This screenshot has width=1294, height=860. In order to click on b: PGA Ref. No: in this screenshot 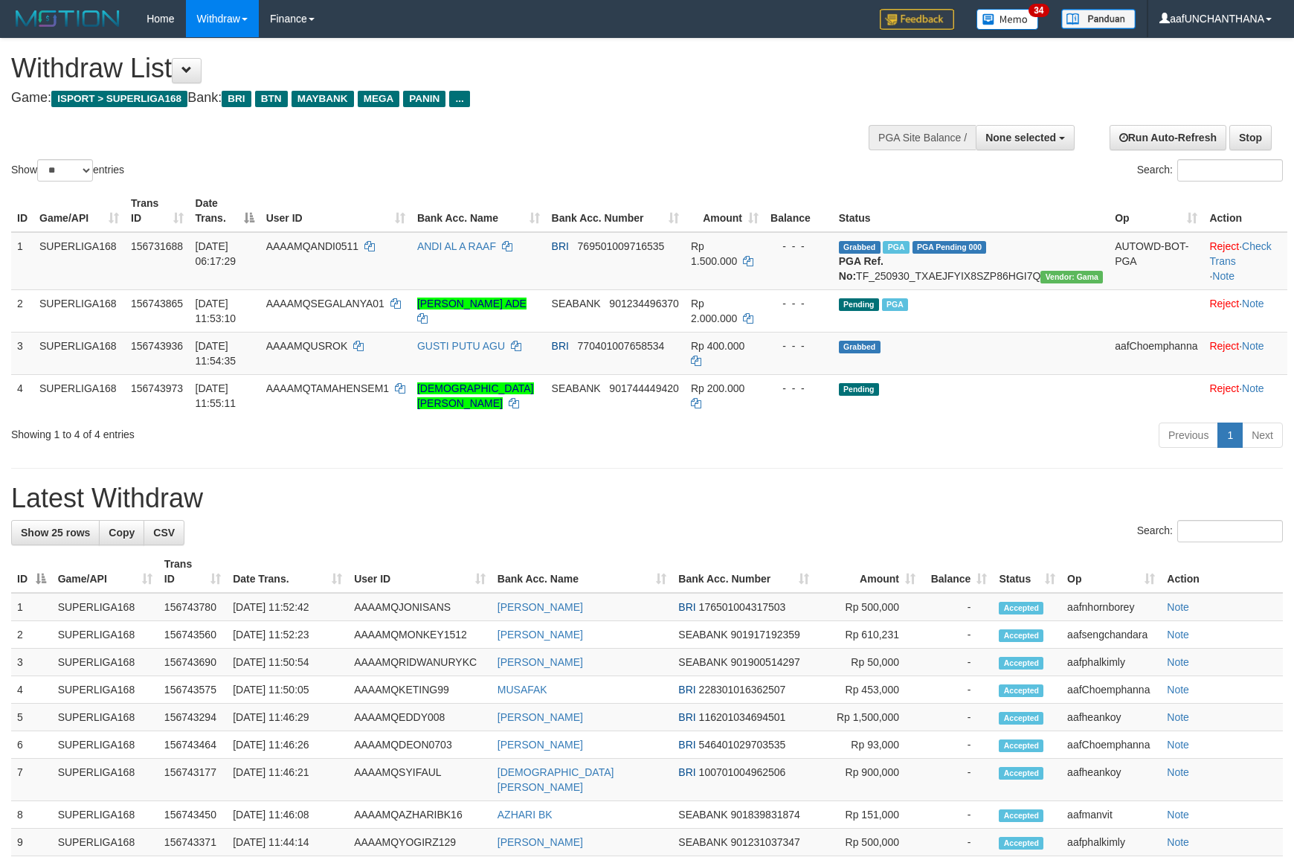, I will do `click(861, 268)`.